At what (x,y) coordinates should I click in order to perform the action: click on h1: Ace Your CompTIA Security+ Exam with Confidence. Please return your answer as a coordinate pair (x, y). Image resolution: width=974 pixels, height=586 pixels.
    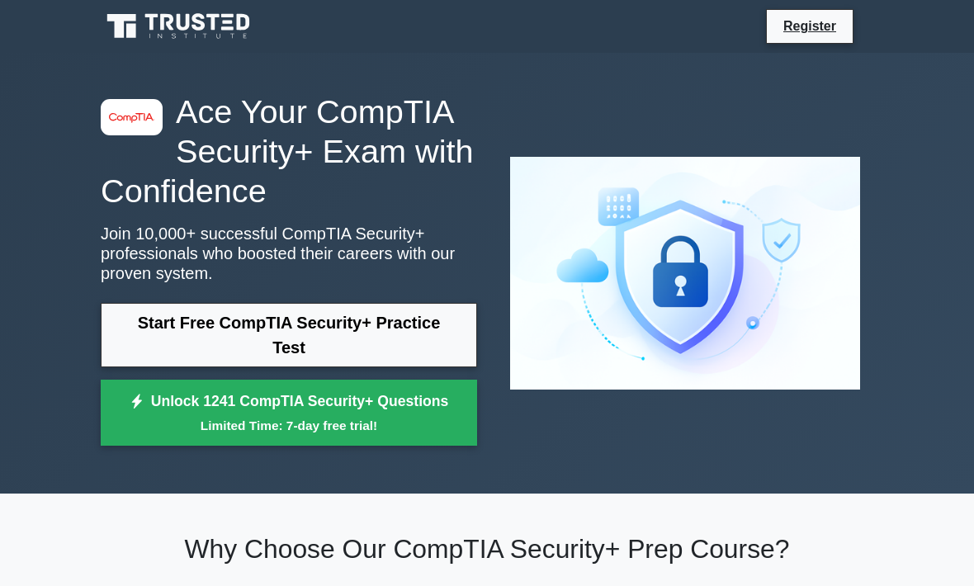
    Looking at the image, I should click on (289, 151).